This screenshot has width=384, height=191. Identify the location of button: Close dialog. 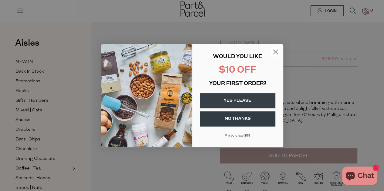
(275, 52).